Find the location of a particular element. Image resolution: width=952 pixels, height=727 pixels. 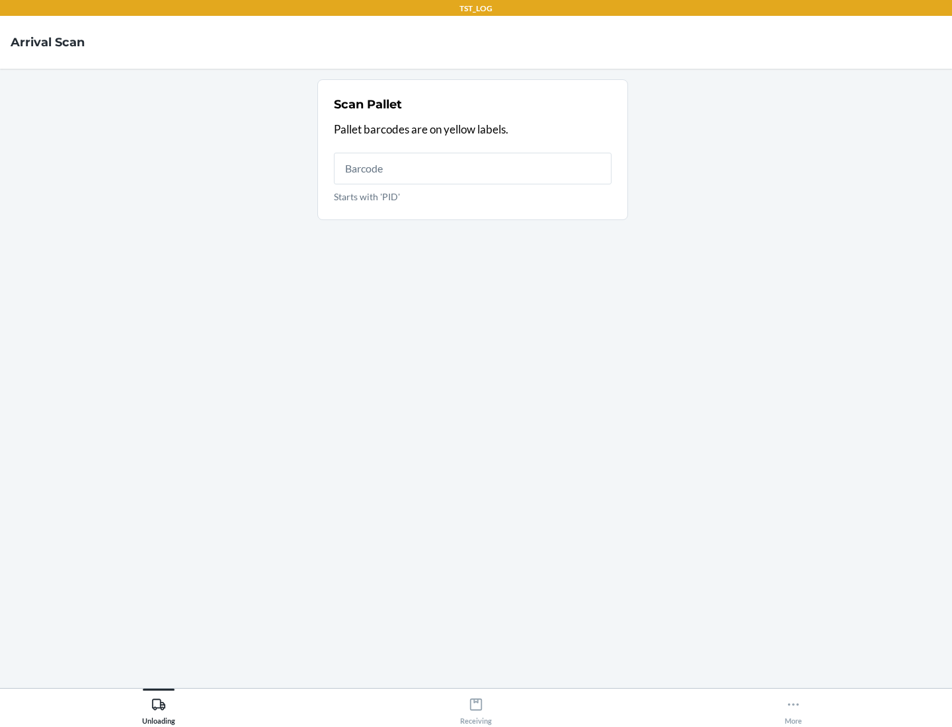

div: Unloading is located at coordinates (159, 709).